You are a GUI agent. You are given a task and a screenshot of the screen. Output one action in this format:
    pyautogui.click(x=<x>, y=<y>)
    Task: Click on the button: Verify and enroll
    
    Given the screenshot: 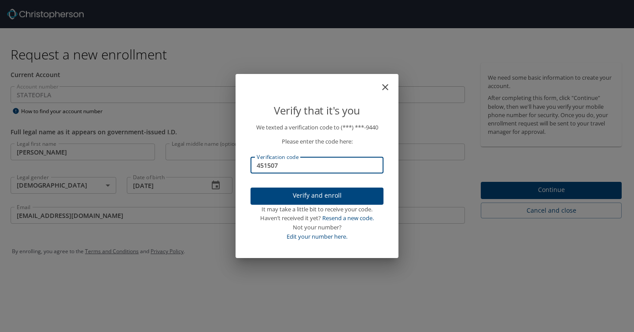 What is the action you would take?
    pyautogui.click(x=317, y=196)
    